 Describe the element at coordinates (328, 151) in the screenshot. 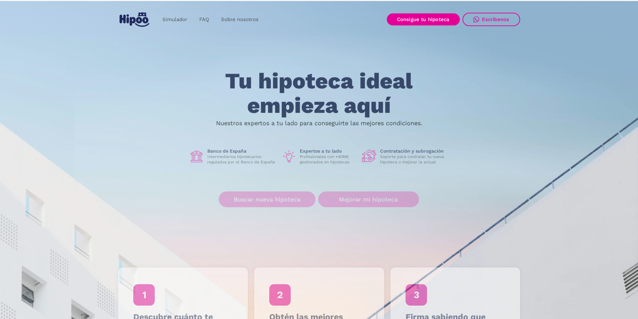

I see `h1: Expertos a tu lado` at that location.